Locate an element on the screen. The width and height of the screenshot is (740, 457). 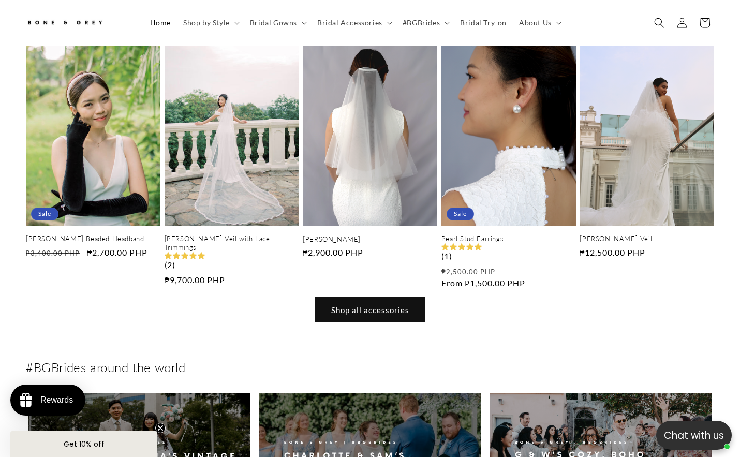
summary: #BGBrides is located at coordinates (425, 23).